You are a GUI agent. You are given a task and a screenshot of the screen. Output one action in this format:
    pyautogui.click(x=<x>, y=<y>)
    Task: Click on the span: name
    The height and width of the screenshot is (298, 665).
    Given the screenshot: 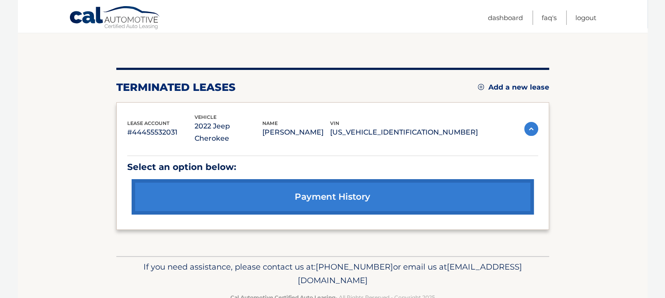 What is the action you would take?
    pyautogui.click(x=270, y=123)
    